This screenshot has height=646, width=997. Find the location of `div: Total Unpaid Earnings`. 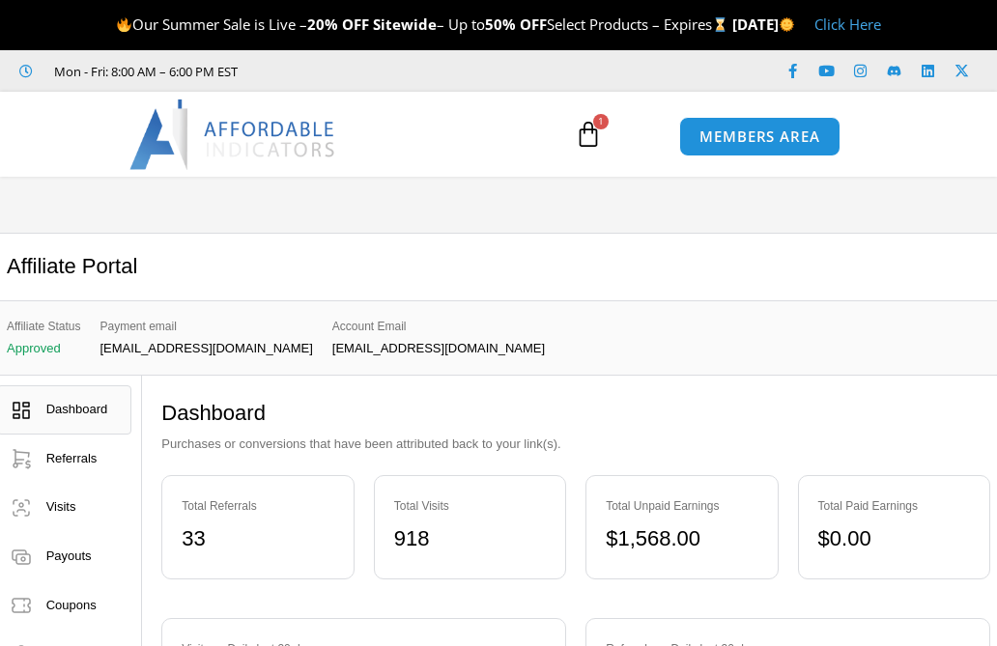

div: Total Unpaid Earnings is located at coordinates (681, 506).